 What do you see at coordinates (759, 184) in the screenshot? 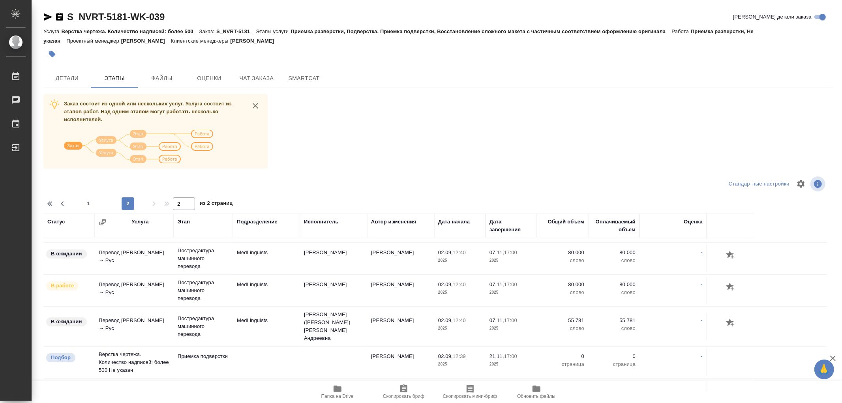
I see `div: split button` at bounding box center [759, 184].